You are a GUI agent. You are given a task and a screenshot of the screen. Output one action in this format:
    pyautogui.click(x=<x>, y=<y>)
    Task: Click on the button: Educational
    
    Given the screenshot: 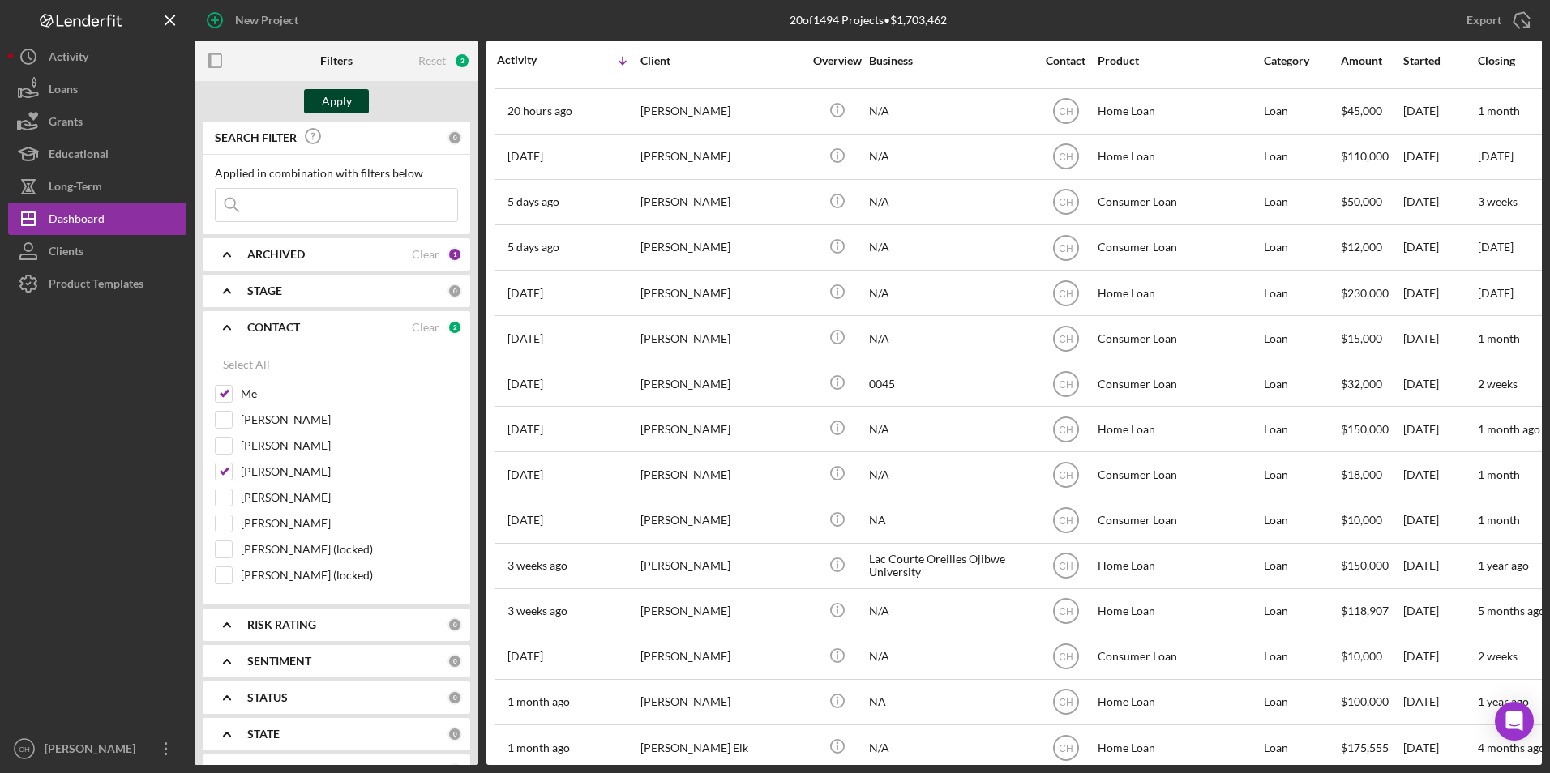 What is the action you would take?
    pyautogui.click(x=97, y=154)
    